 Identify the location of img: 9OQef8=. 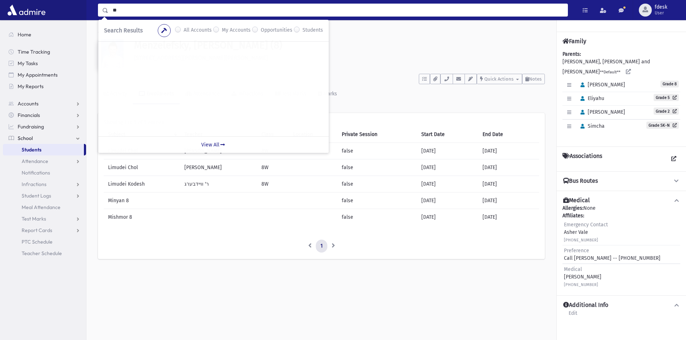
(112, 54).